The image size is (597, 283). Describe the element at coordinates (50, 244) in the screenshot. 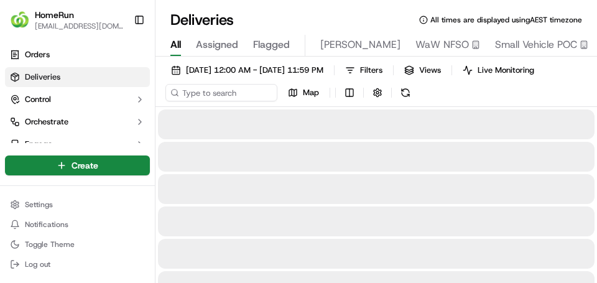

I see `span: Toggle Theme` at that location.